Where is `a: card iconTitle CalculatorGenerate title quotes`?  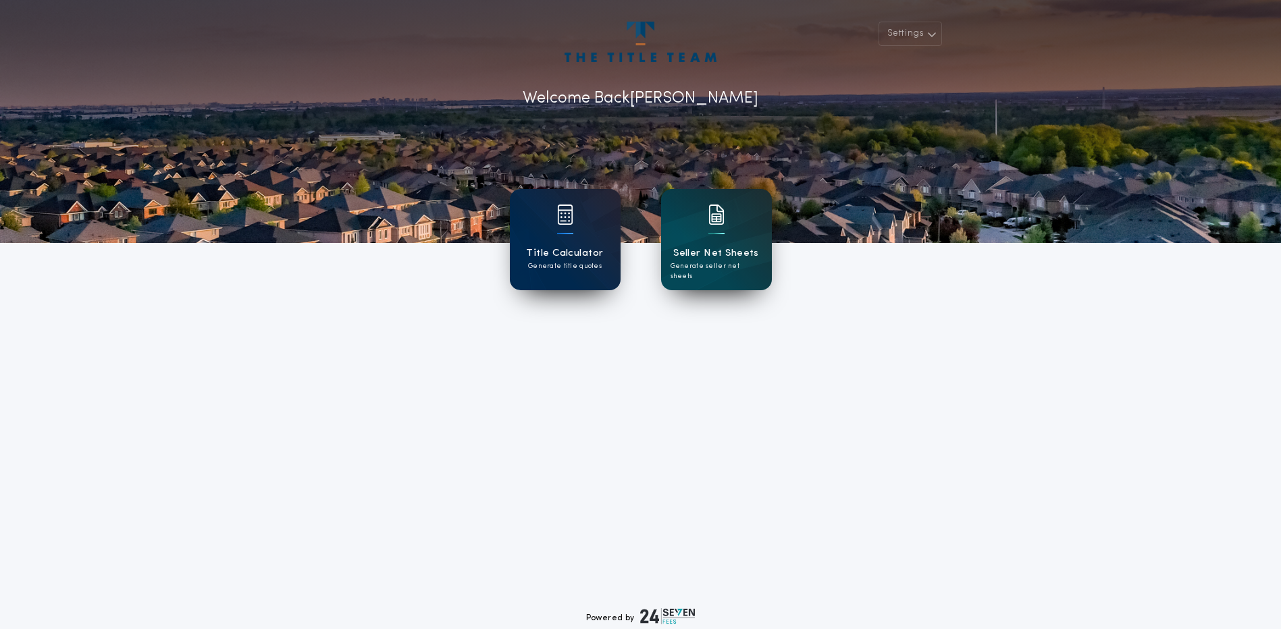
a: card iconTitle CalculatorGenerate title quotes is located at coordinates (565, 240).